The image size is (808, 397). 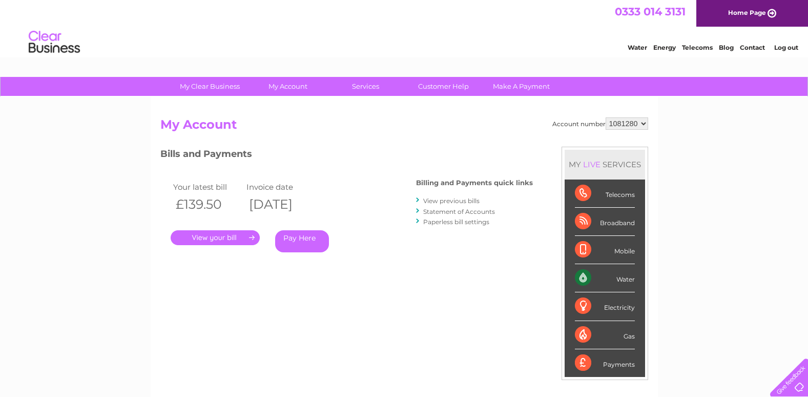 I want to click on div: Payments, so click(x=605, y=363).